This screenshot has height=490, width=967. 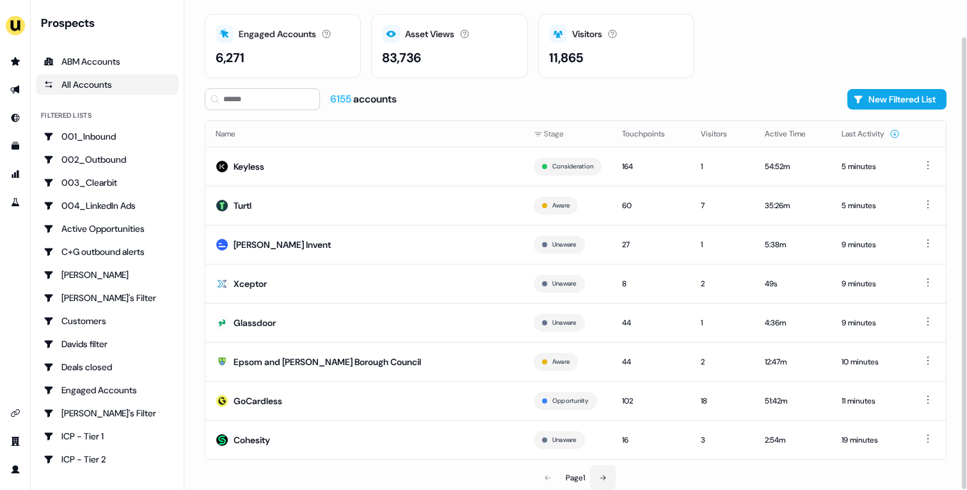 I want to click on div: 19 minutes, so click(x=871, y=440).